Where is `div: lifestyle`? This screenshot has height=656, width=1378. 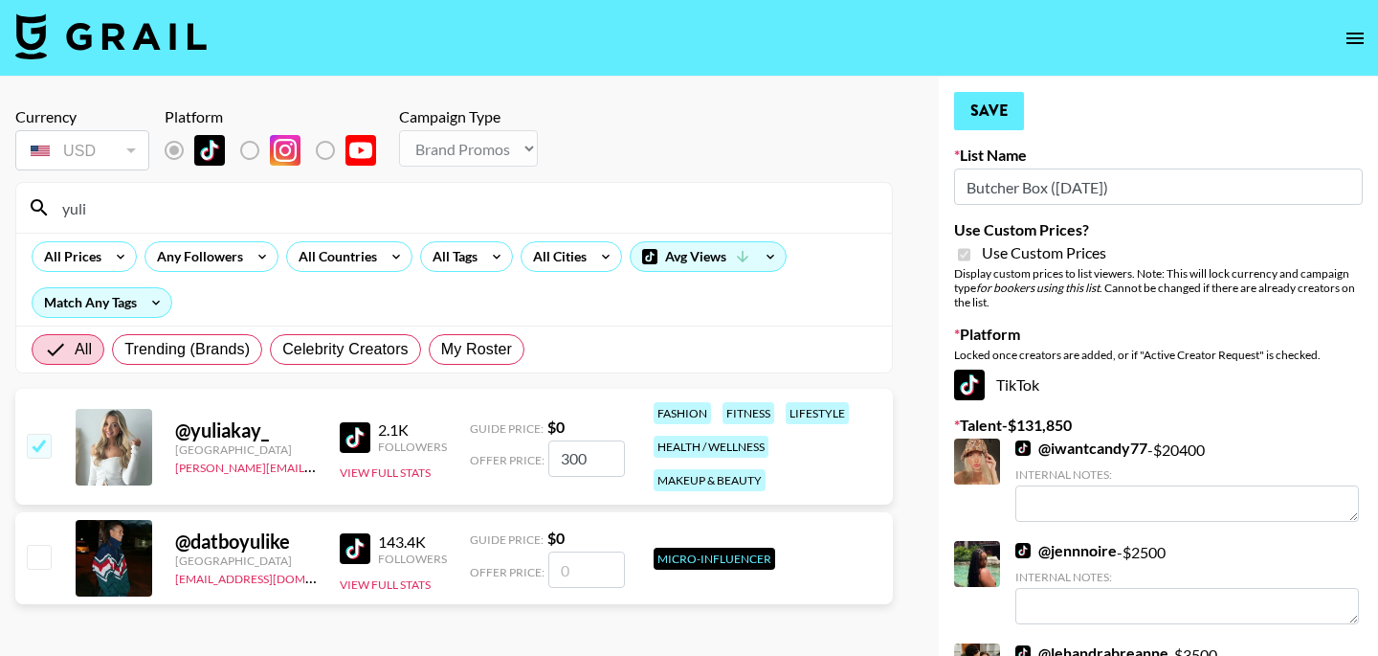 div: lifestyle is located at coordinates (817, 413).